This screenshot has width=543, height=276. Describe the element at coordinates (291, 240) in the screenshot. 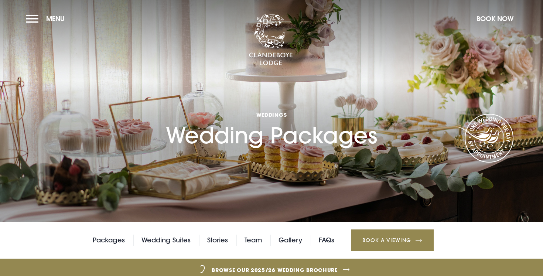

I see `a: Gallery` at that location.